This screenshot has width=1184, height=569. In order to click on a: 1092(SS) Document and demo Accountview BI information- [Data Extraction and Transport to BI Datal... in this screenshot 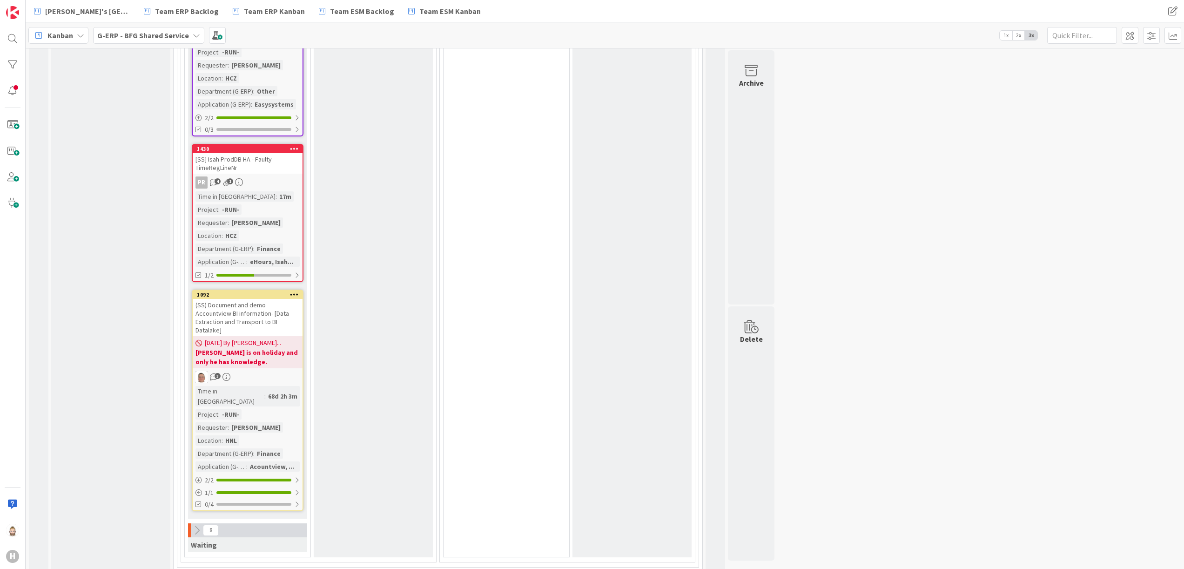, I will do `click(248, 400)`.